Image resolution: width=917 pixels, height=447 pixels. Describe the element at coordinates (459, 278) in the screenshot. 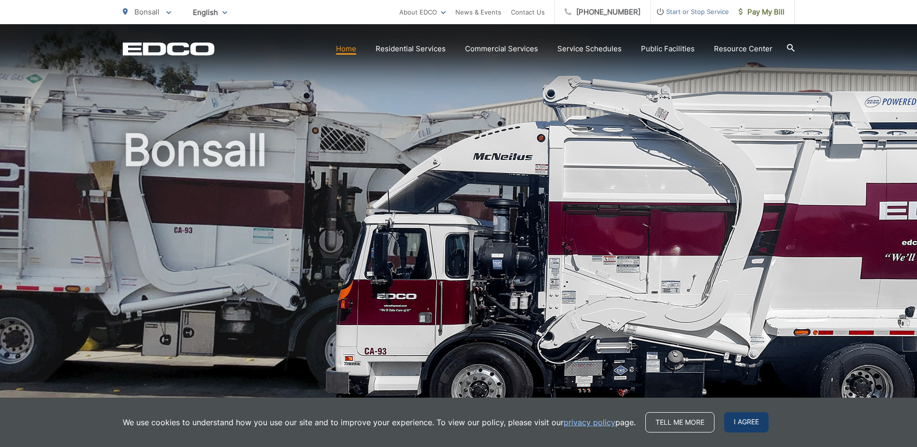

I see `h1: Bonsall` at that location.